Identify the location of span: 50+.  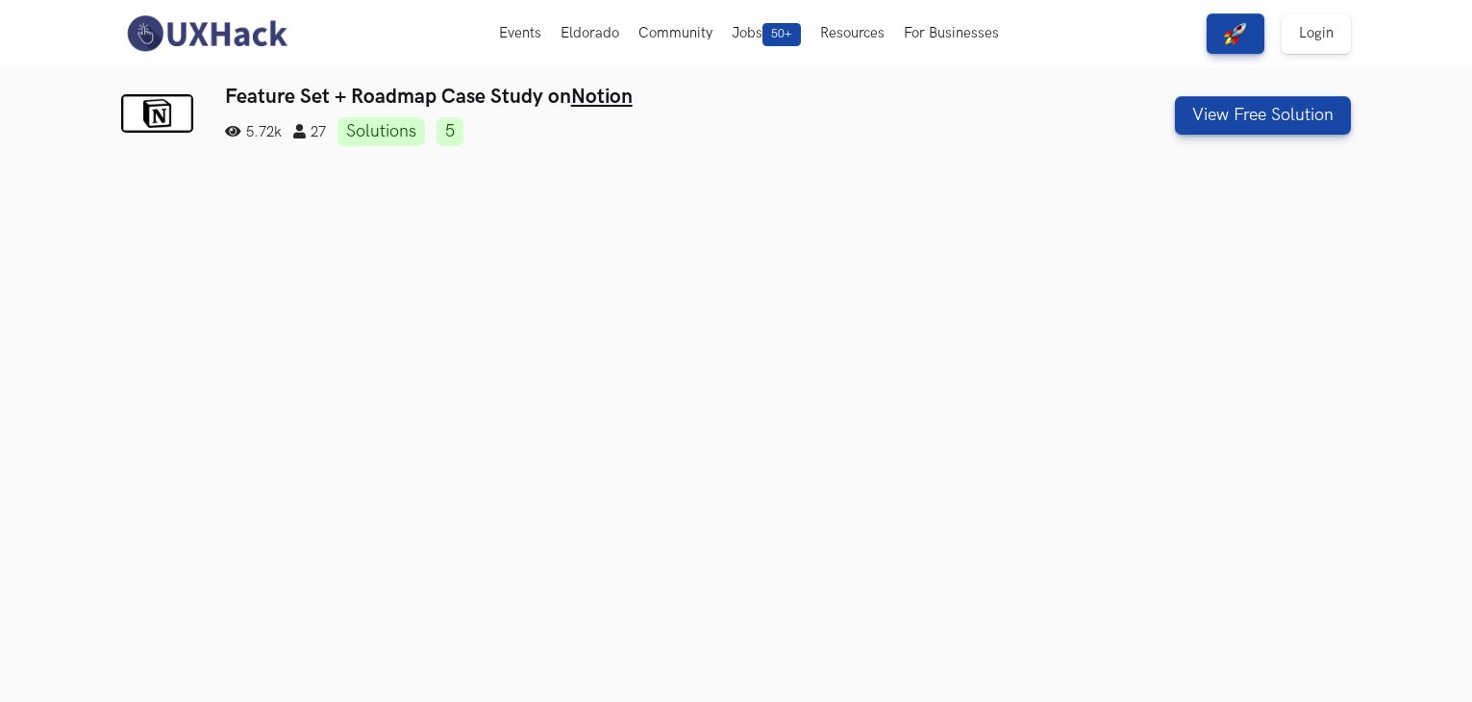
(782, 35).